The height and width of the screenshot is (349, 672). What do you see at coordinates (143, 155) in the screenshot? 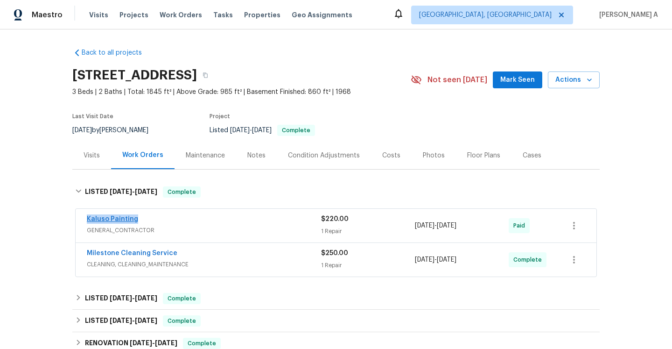
I see `div: Work Orders` at bounding box center [143, 155].